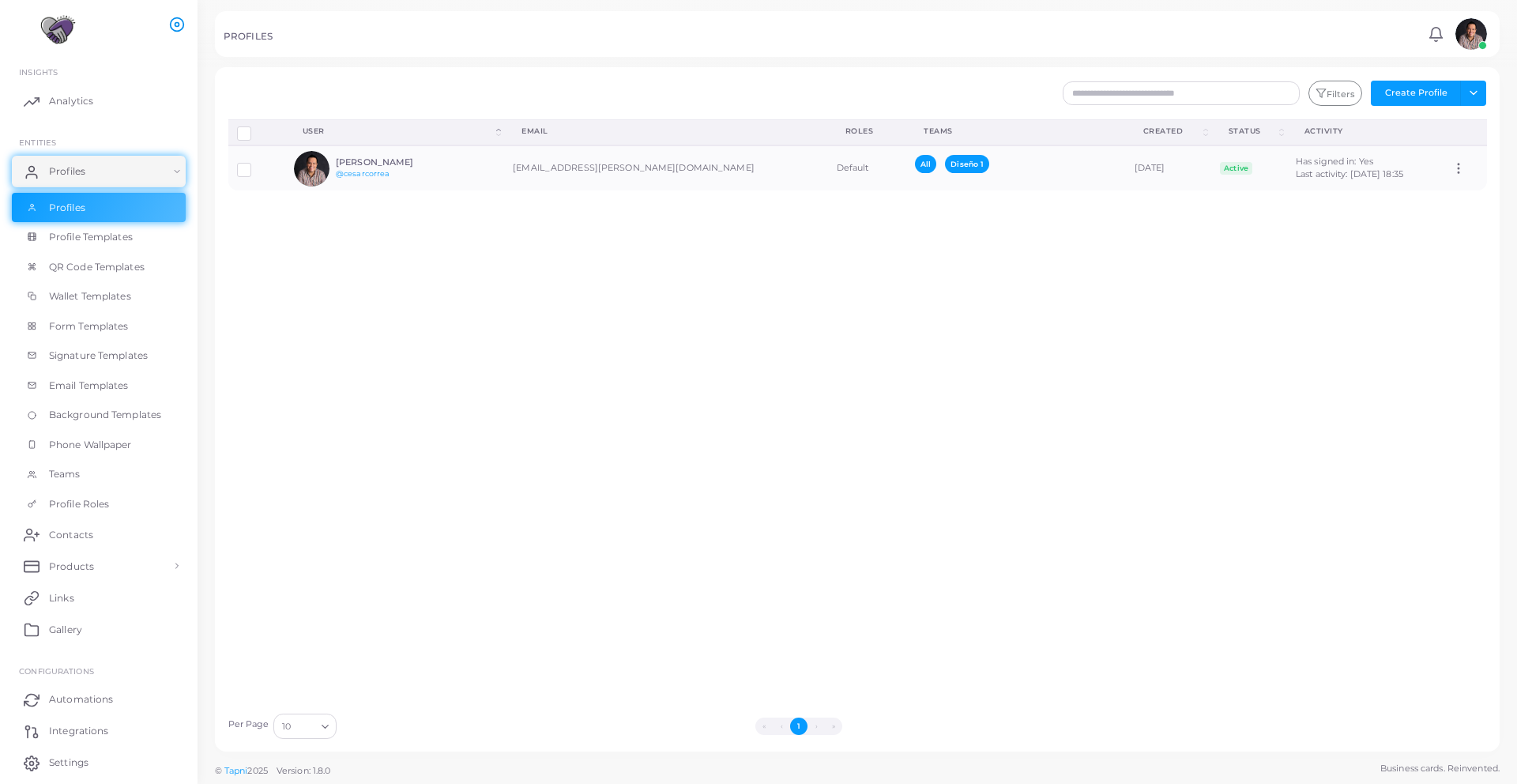  I want to click on span: Links, so click(61, 598).